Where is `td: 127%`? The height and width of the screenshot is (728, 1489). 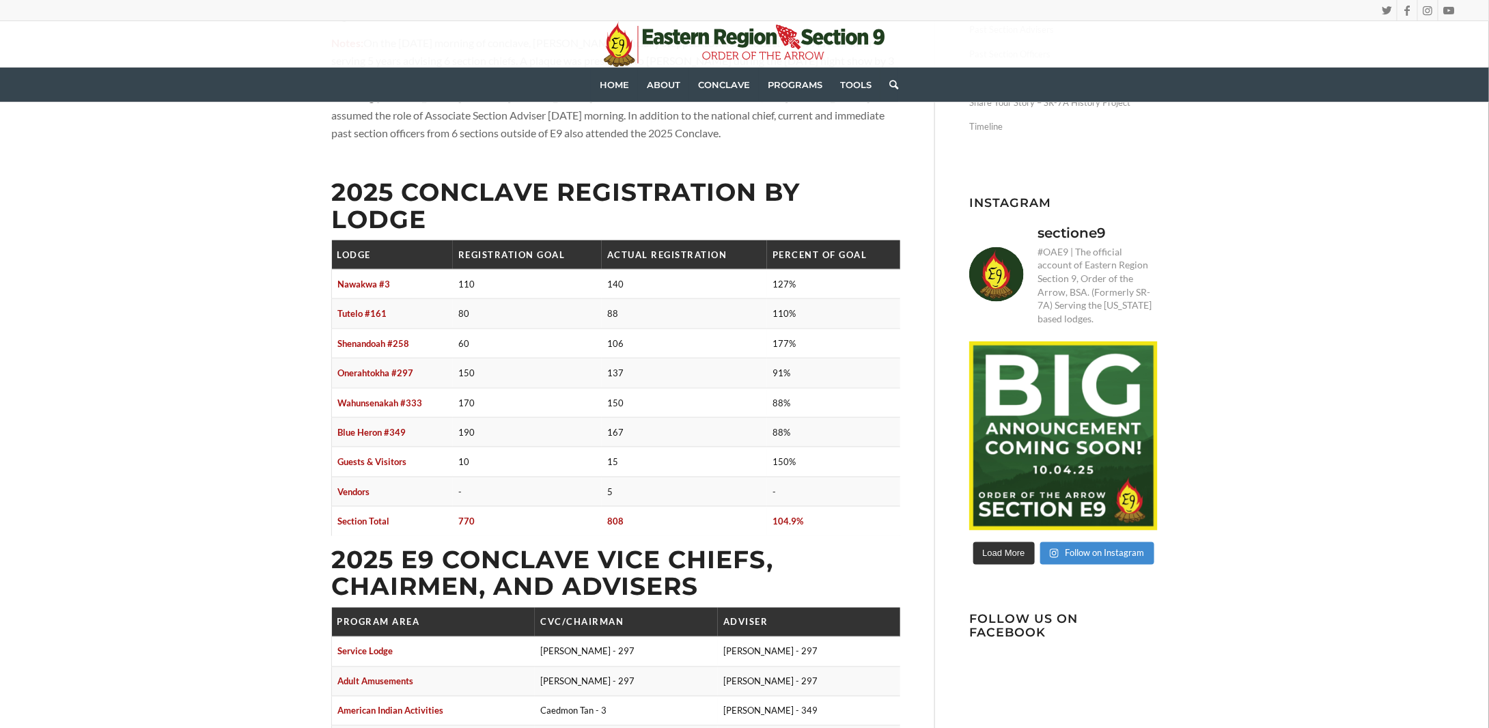
td: 127% is located at coordinates (834, 284).